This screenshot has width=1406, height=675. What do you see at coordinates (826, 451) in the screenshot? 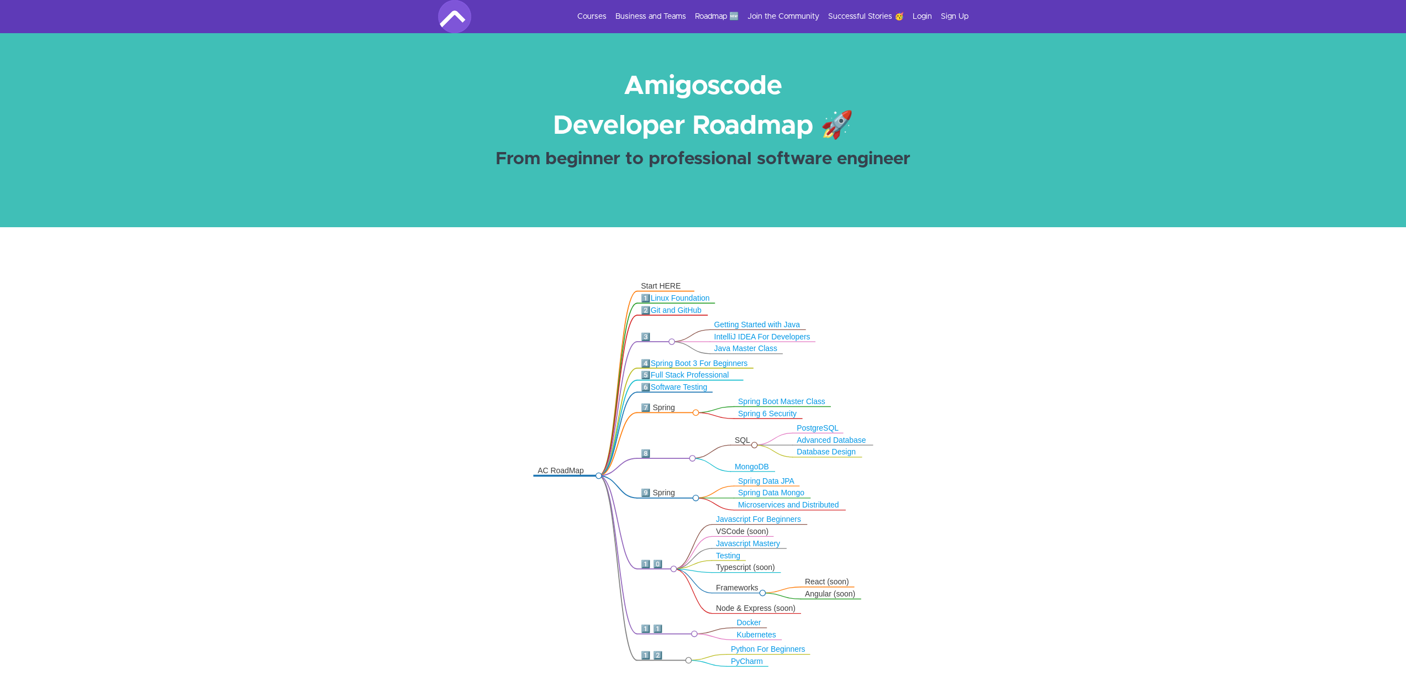
I see `a: Database Design` at bounding box center [826, 451].